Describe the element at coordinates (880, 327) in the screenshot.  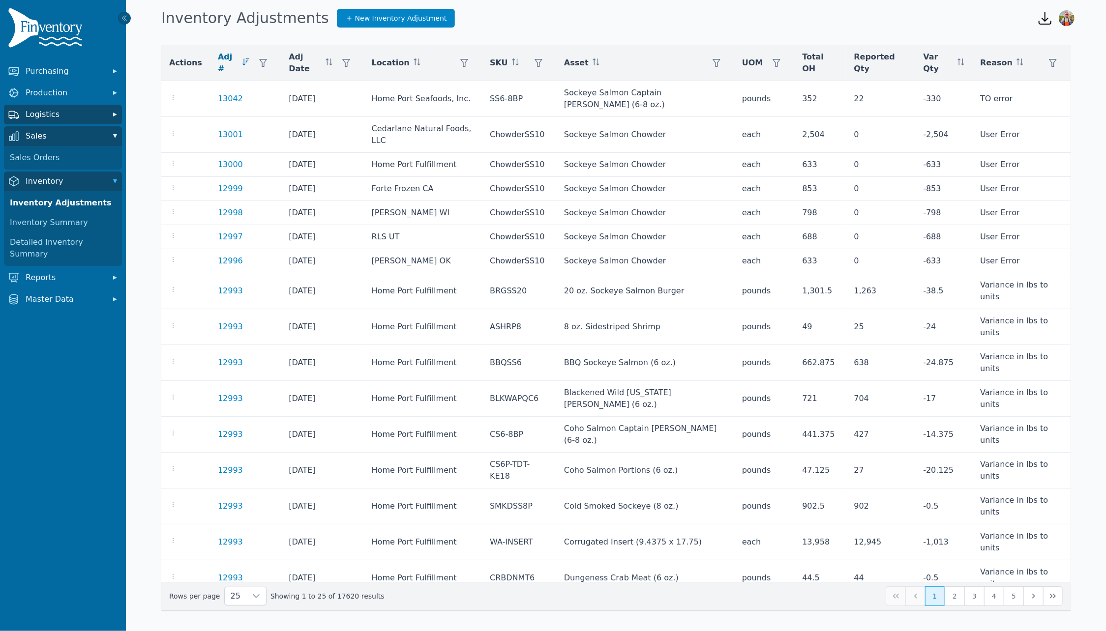
I see `td: 25` at that location.